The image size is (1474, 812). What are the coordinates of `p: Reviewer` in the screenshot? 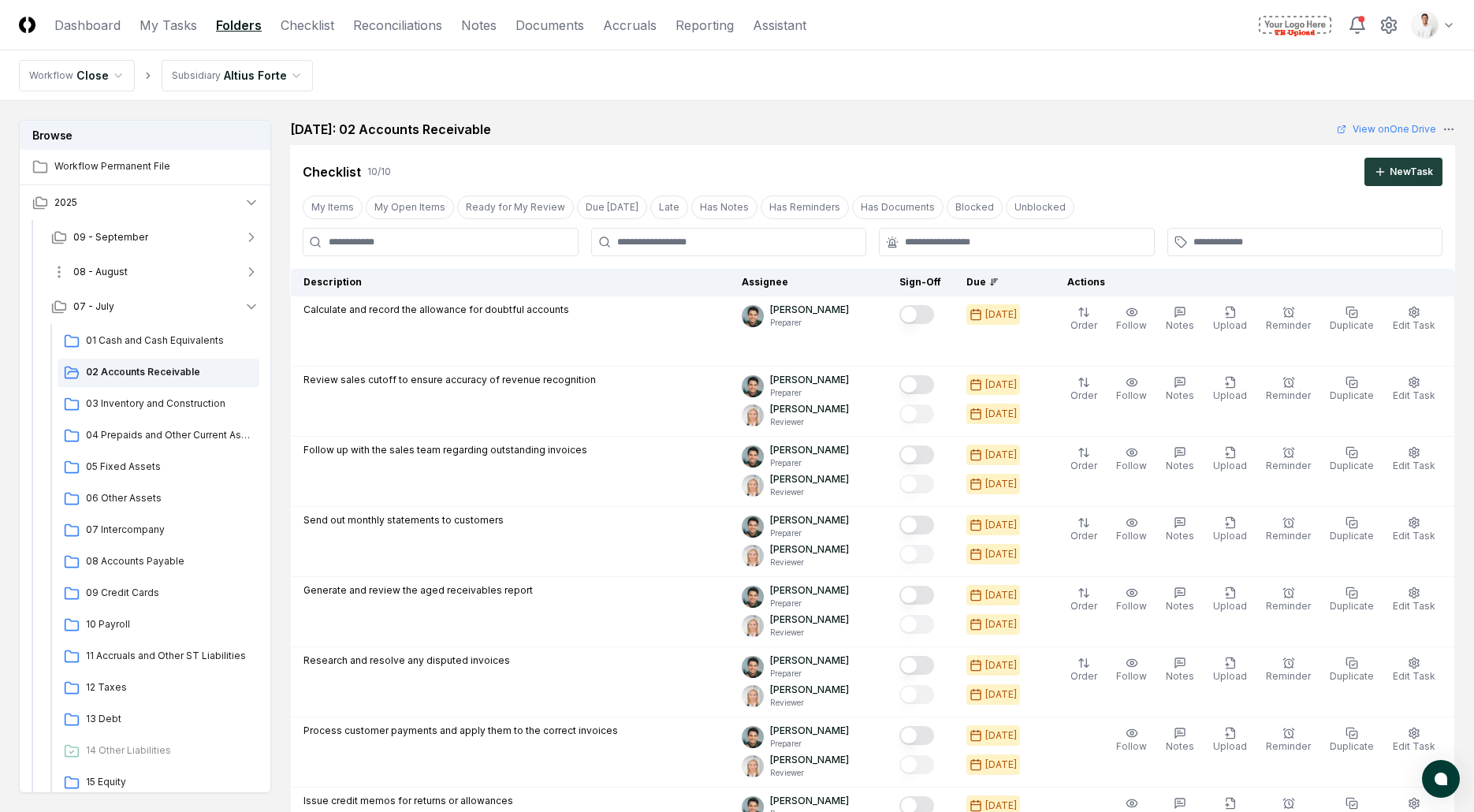 It's located at (809, 772).